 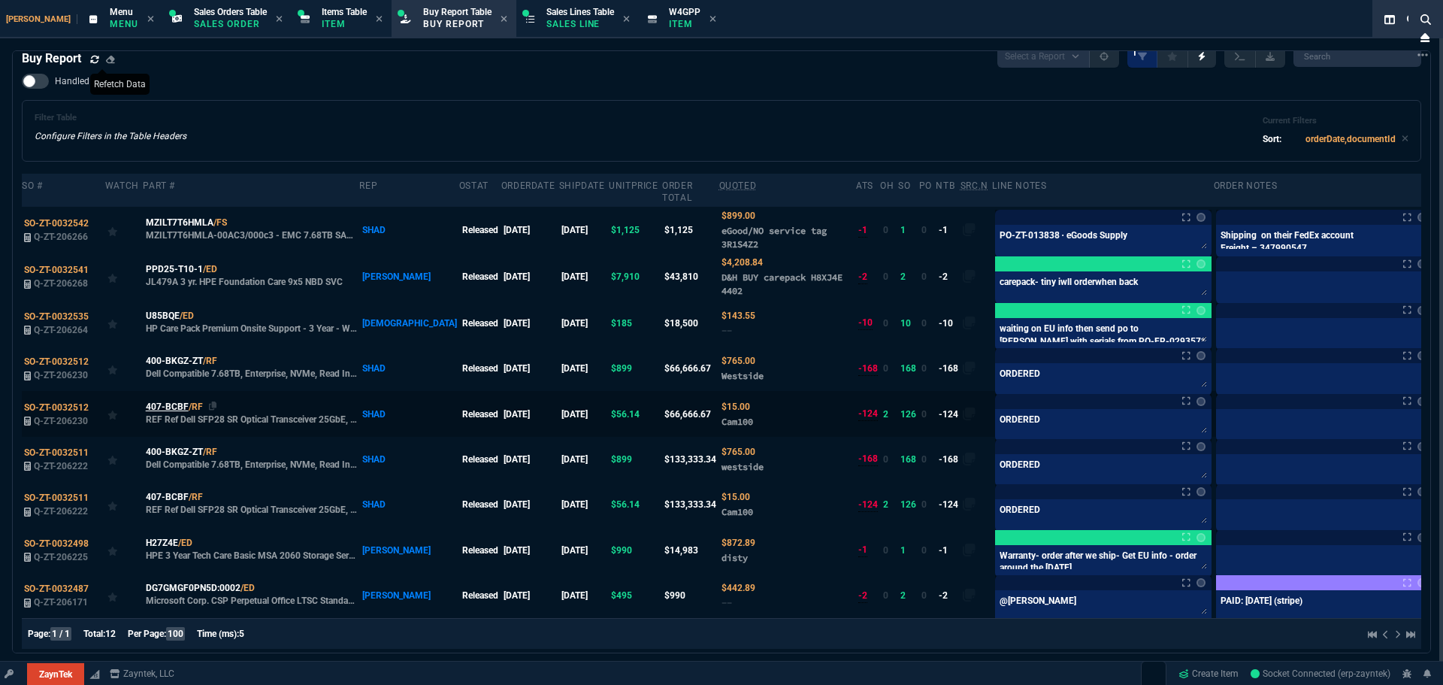 What do you see at coordinates (457, 12) in the screenshot?
I see `span: Buy Report Table` at bounding box center [457, 12].